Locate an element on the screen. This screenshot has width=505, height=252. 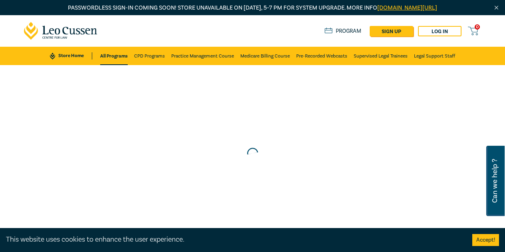
a: Medicare Billing Course is located at coordinates (265, 56).